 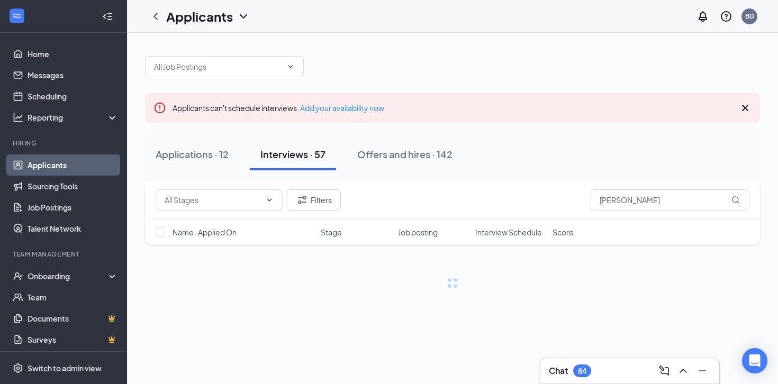 What do you see at coordinates (278, 108) in the screenshot?
I see `span: Applicants can't schedule interviews.` at bounding box center [278, 108].